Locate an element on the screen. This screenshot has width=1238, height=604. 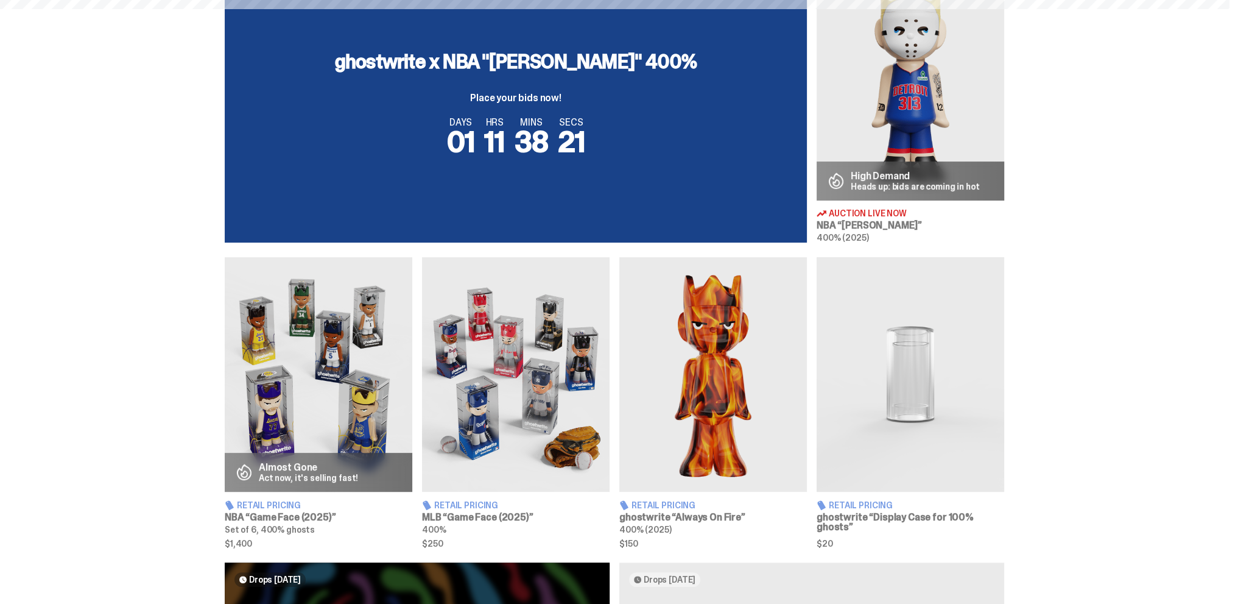
a: Always On Fire Retail Pricing is located at coordinates (713, 402).